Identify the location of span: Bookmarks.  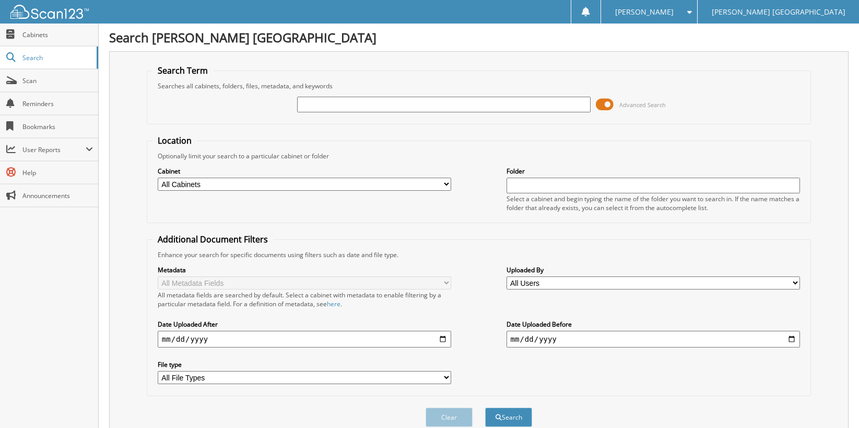
(57, 126).